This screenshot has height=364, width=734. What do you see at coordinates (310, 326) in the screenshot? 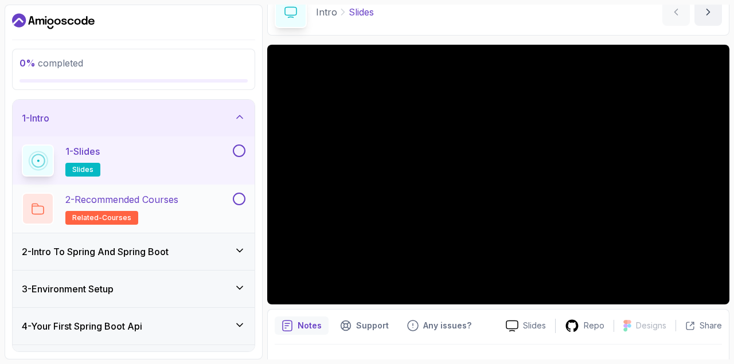
I see `p: Notes` at bounding box center [310, 326].